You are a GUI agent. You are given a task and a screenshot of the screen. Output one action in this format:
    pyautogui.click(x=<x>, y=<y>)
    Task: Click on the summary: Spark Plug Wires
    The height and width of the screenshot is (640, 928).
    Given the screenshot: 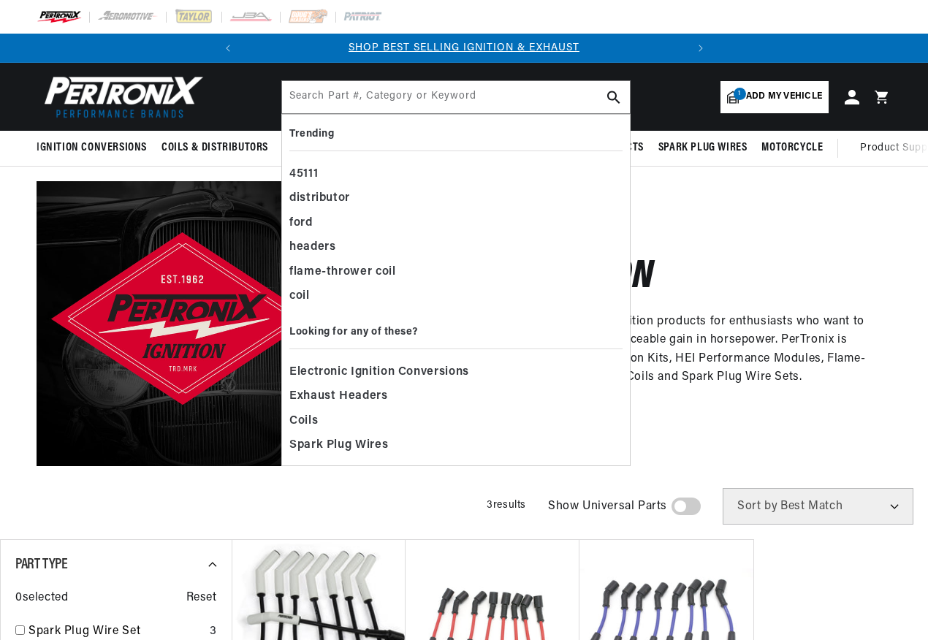 What is the action you would take?
    pyautogui.click(x=703, y=148)
    